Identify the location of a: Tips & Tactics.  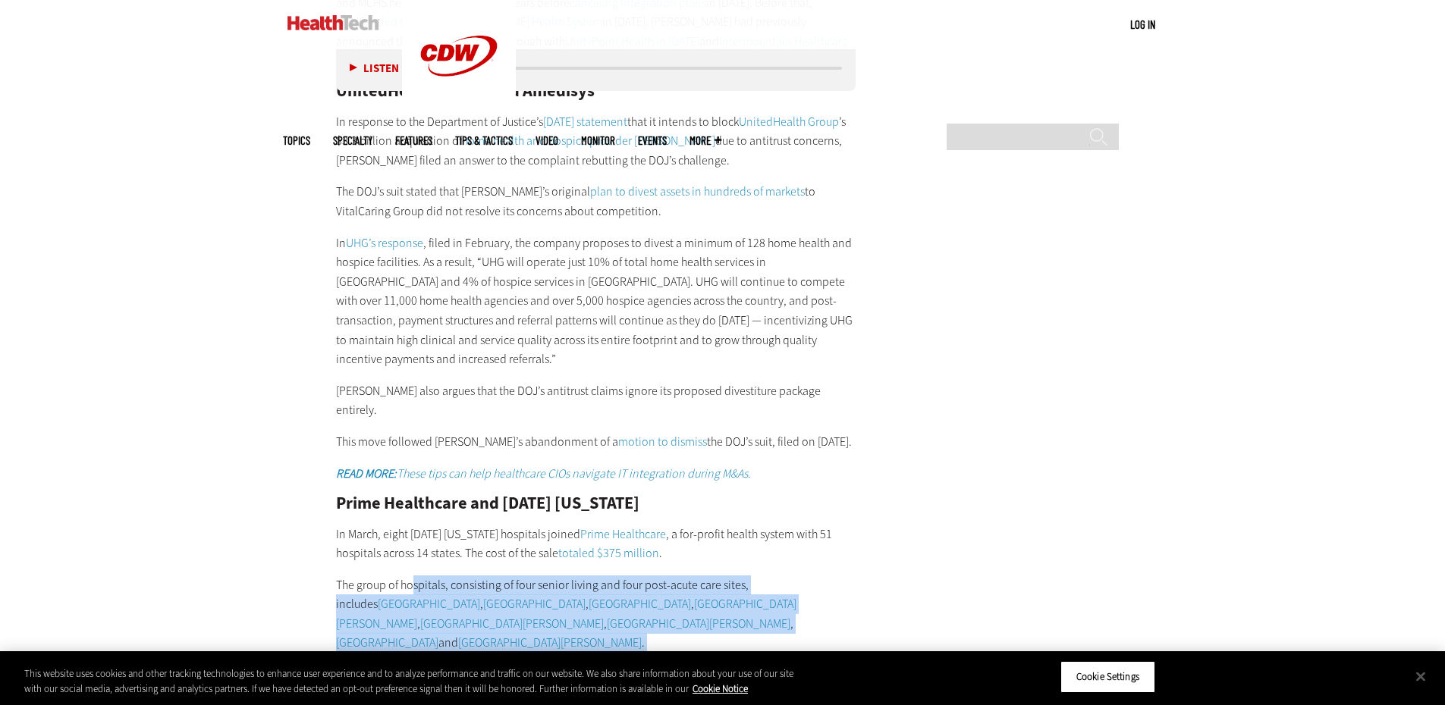
(484, 140).